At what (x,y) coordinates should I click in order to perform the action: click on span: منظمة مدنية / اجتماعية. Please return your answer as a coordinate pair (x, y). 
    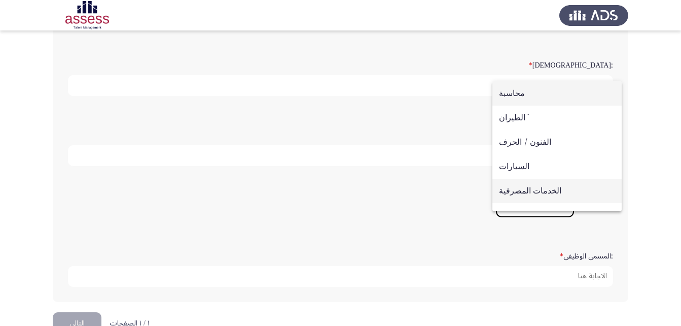
    Looking at the image, I should click on (557, 215).